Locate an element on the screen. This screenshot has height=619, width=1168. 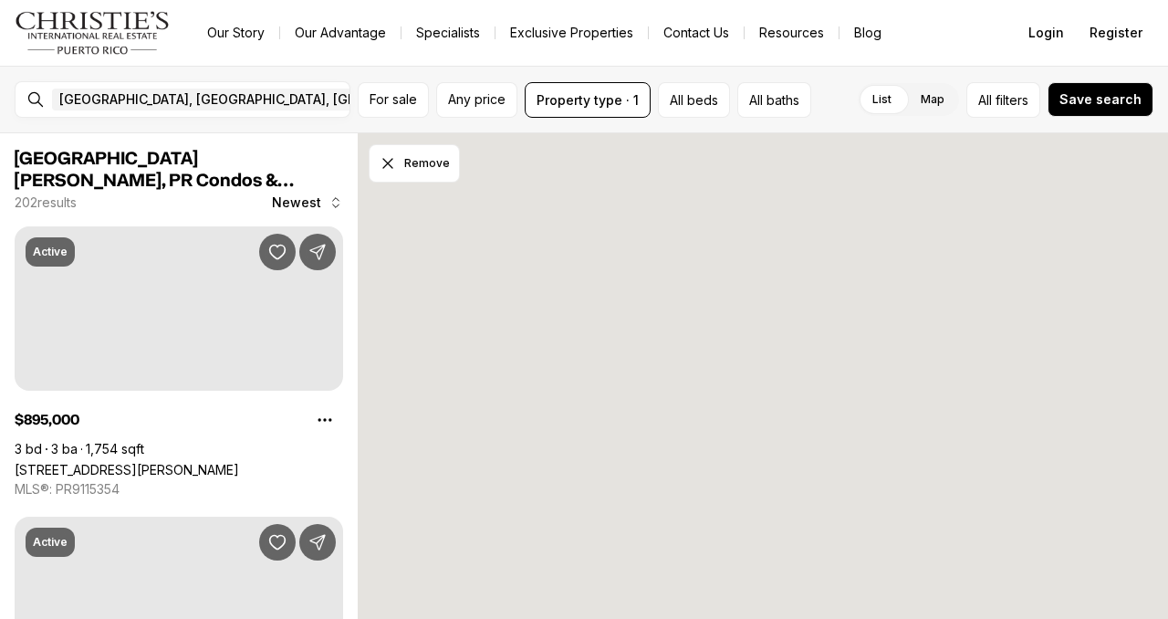
a: Our Advantage is located at coordinates (340, 33).